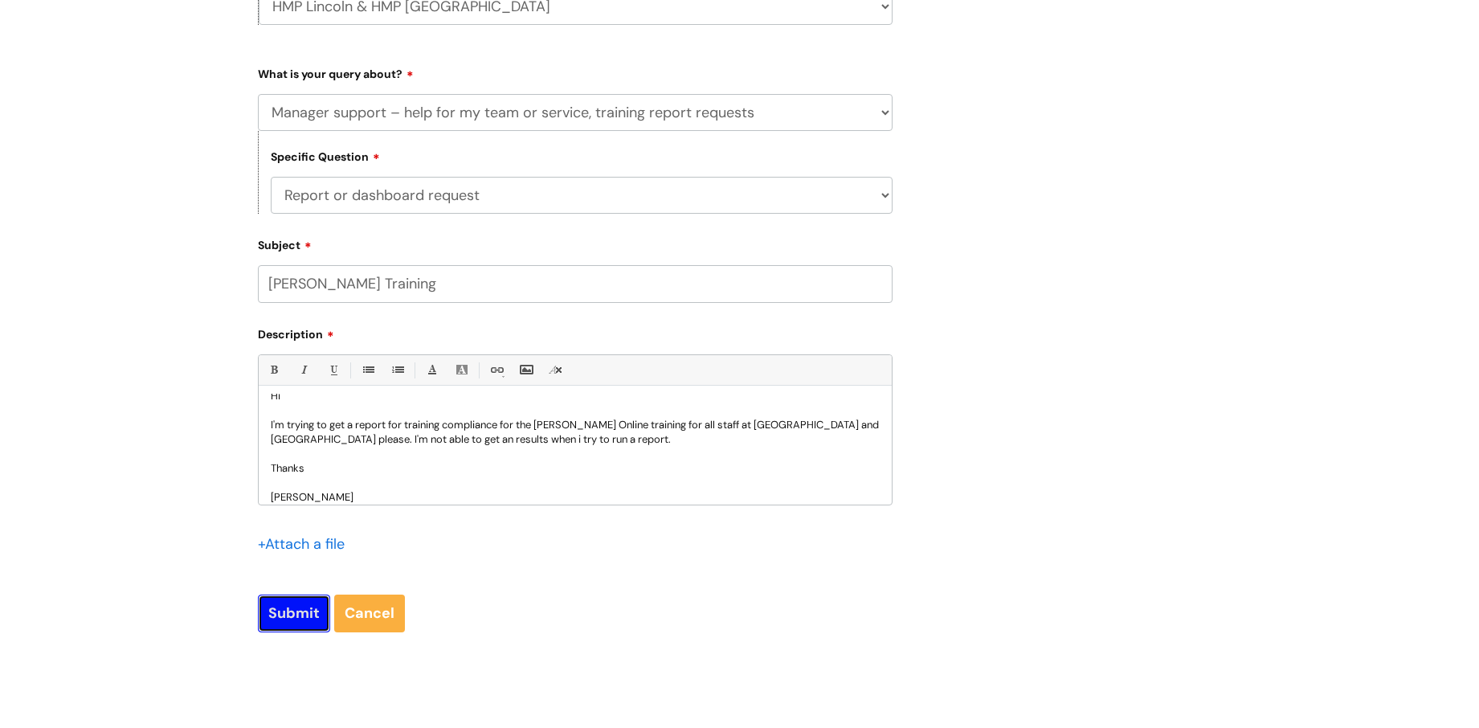  Describe the element at coordinates (397, 370) in the screenshot. I see `a: 1. Ordered List (Ctrl-Shift-8)` at that location.